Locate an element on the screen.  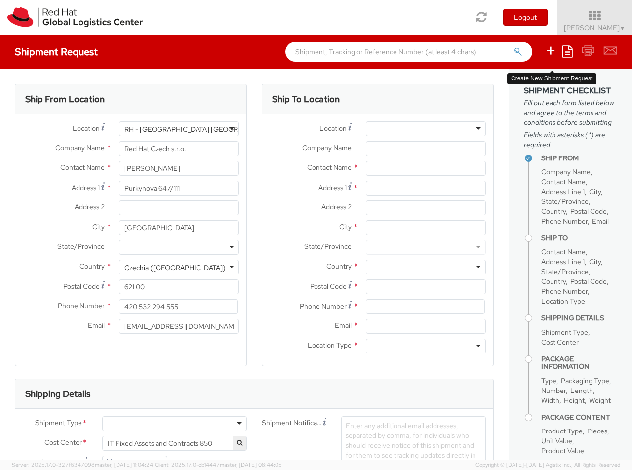
h4: Ship From is located at coordinates (579, 158).